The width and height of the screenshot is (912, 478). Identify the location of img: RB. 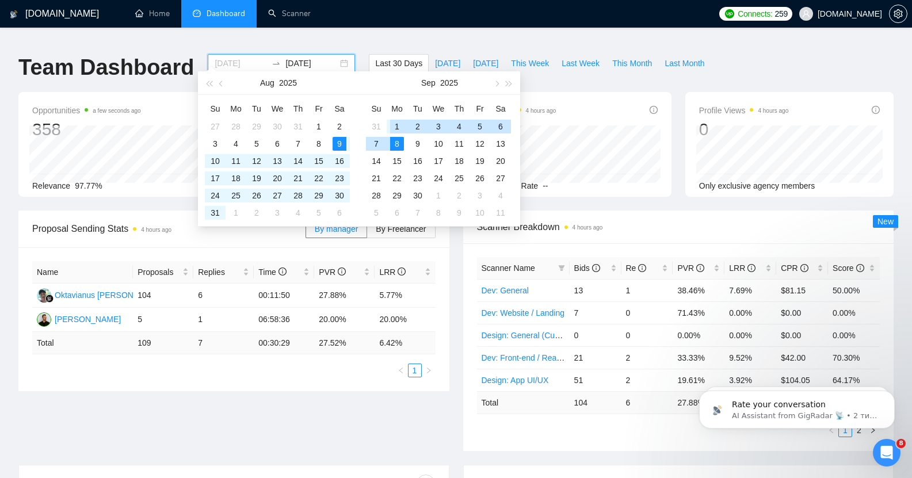
(44, 319).